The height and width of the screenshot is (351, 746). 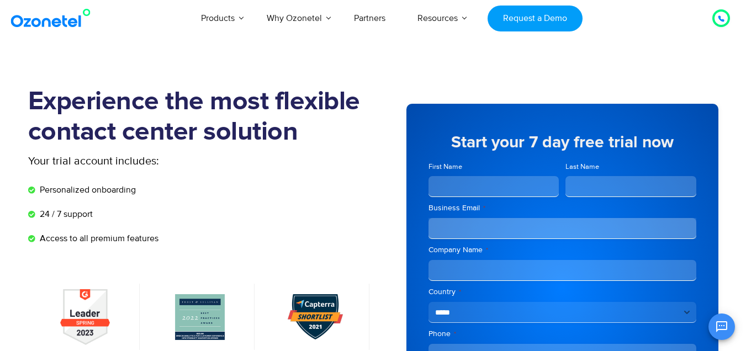 What do you see at coordinates (159, 161) in the screenshot?
I see `p: Your trial account includes:` at bounding box center [159, 161].